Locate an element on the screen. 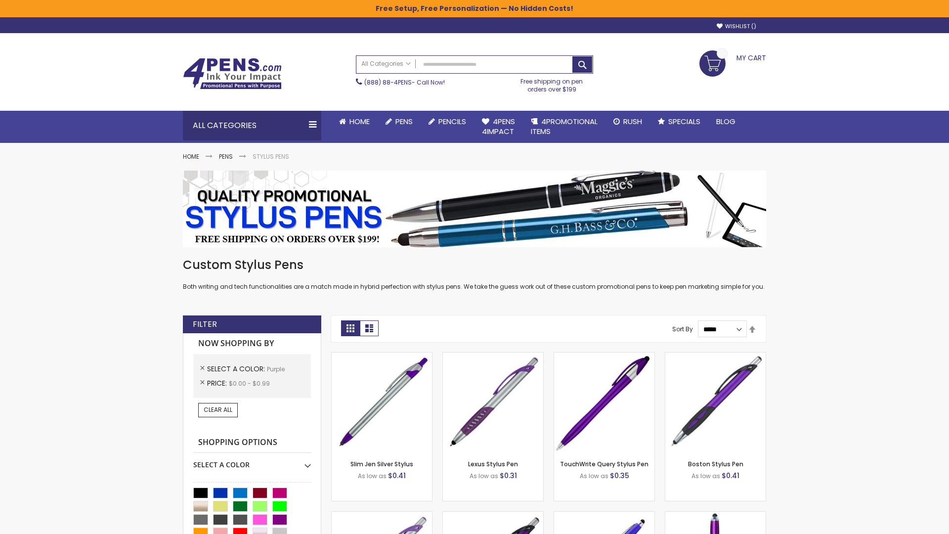  a: Slim Jen Silver Stylus-Purple is located at coordinates (382, 356).